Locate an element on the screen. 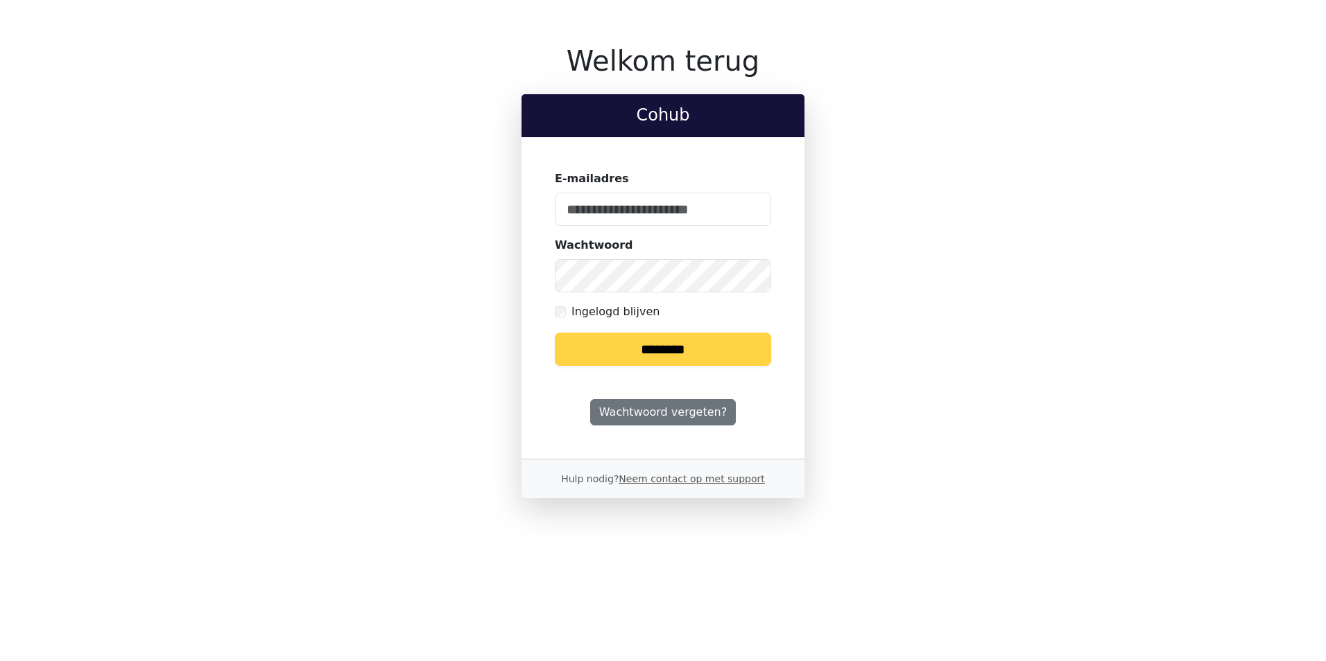 The width and height of the screenshot is (1326, 661). label: E-mailadres is located at coordinates (591, 179).